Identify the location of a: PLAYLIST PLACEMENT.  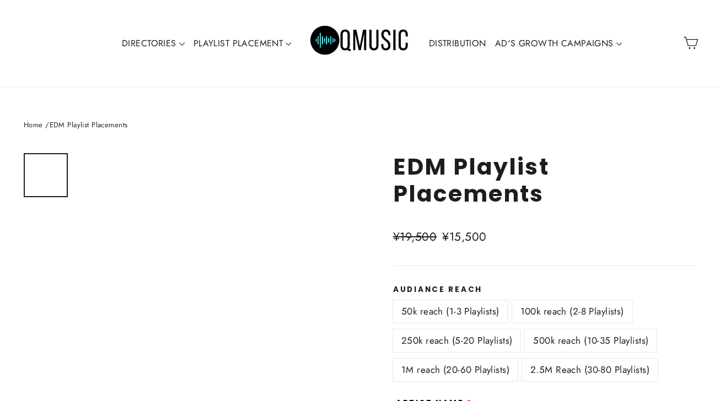
(243, 44).